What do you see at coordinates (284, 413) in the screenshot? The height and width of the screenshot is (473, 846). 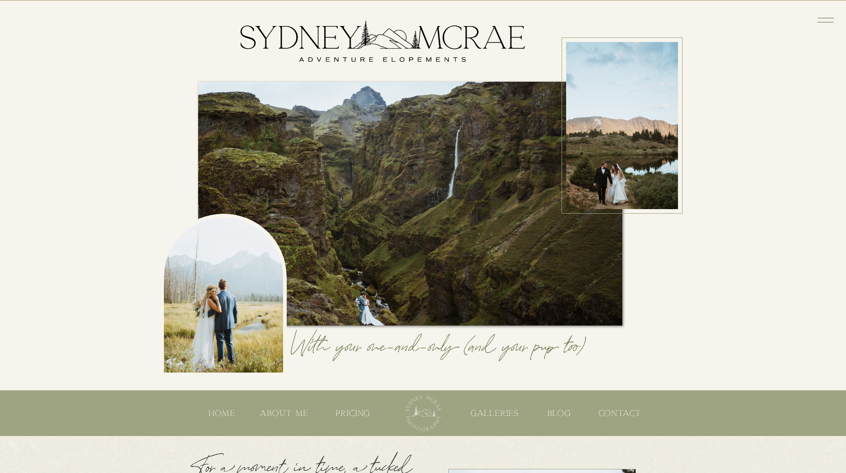 I see `nav: ABOUT me` at bounding box center [284, 413].